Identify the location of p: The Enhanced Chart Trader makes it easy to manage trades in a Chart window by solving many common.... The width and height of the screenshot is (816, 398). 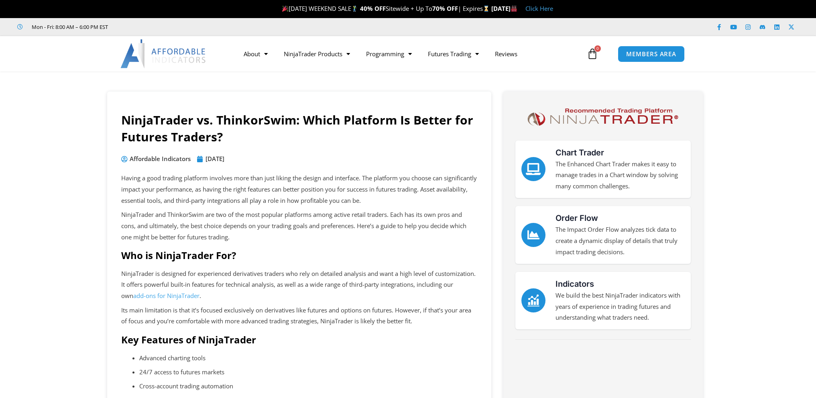
(620, 175).